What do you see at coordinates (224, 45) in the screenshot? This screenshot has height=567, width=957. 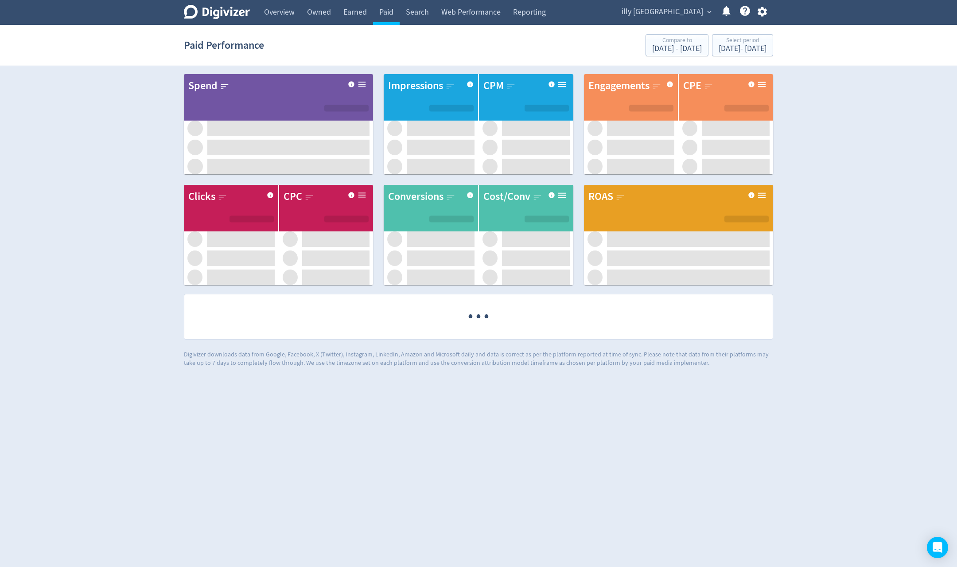 I see `h1: Paid Performance` at bounding box center [224, 45].